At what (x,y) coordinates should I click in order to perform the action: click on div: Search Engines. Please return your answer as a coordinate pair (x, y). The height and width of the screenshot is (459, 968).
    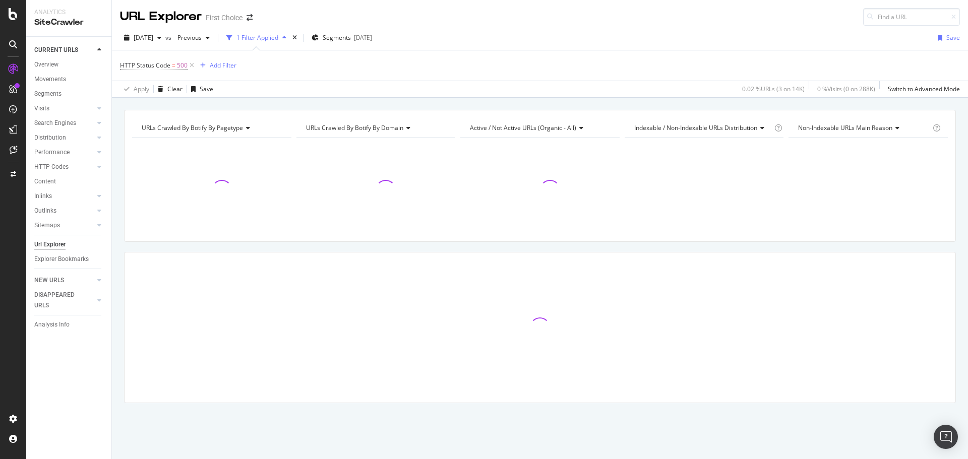
    Looking at the image, I should click on (55, 123).